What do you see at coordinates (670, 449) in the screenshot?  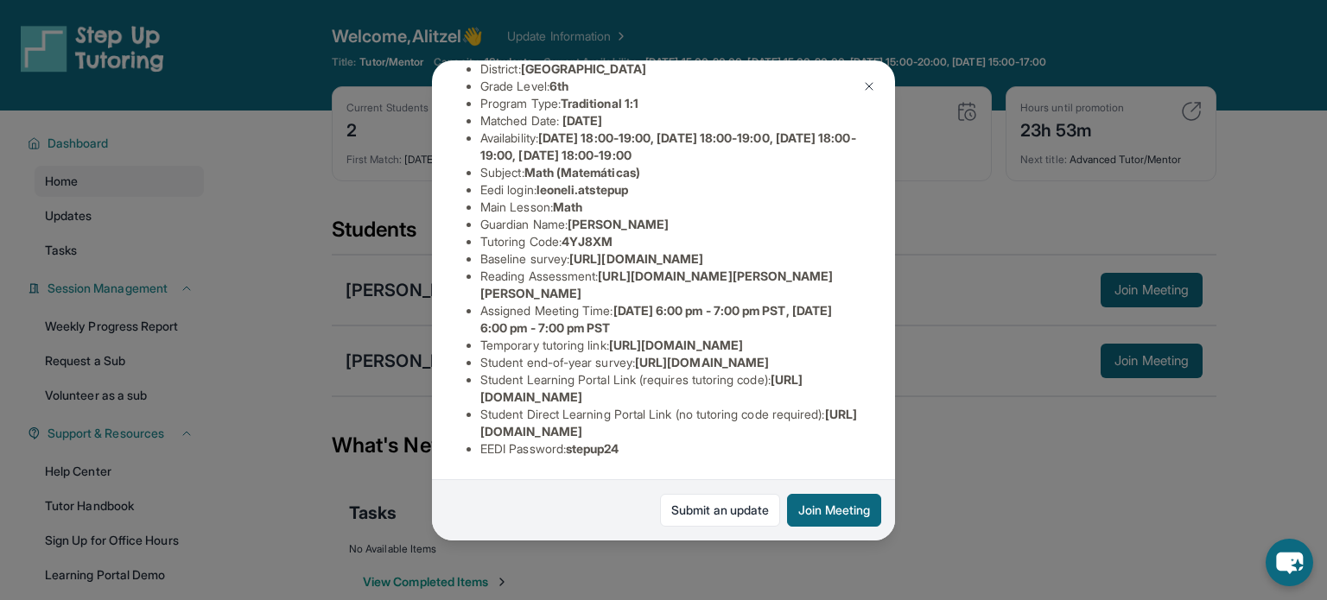 I see `li: EEDI Password :` at bounding box center [670, 449].